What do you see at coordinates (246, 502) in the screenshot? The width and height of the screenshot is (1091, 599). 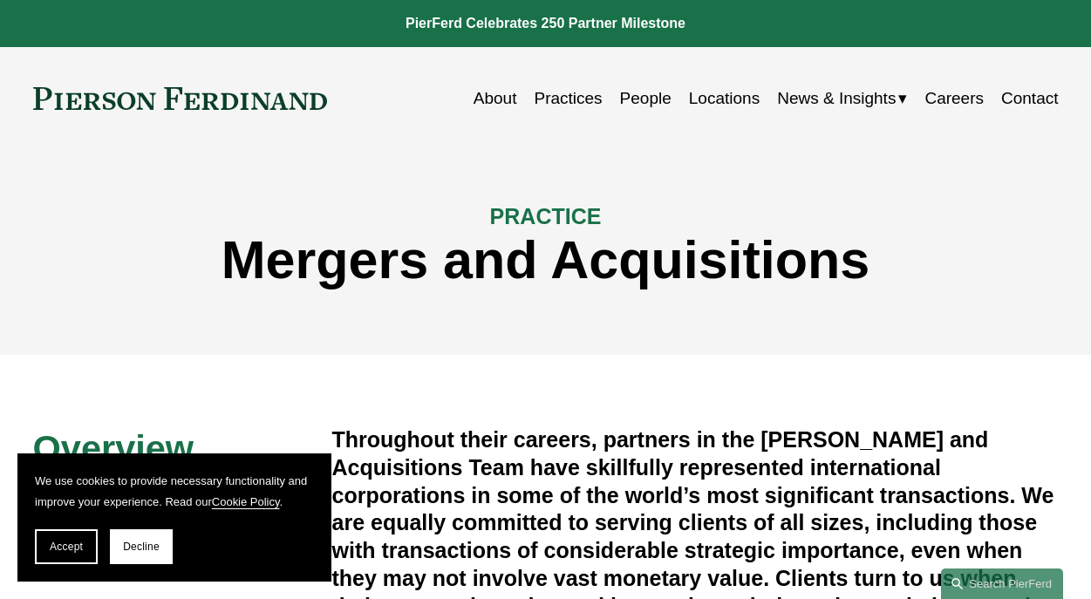 I see `a: Cookie Policy` at bounding box center [246, 502].